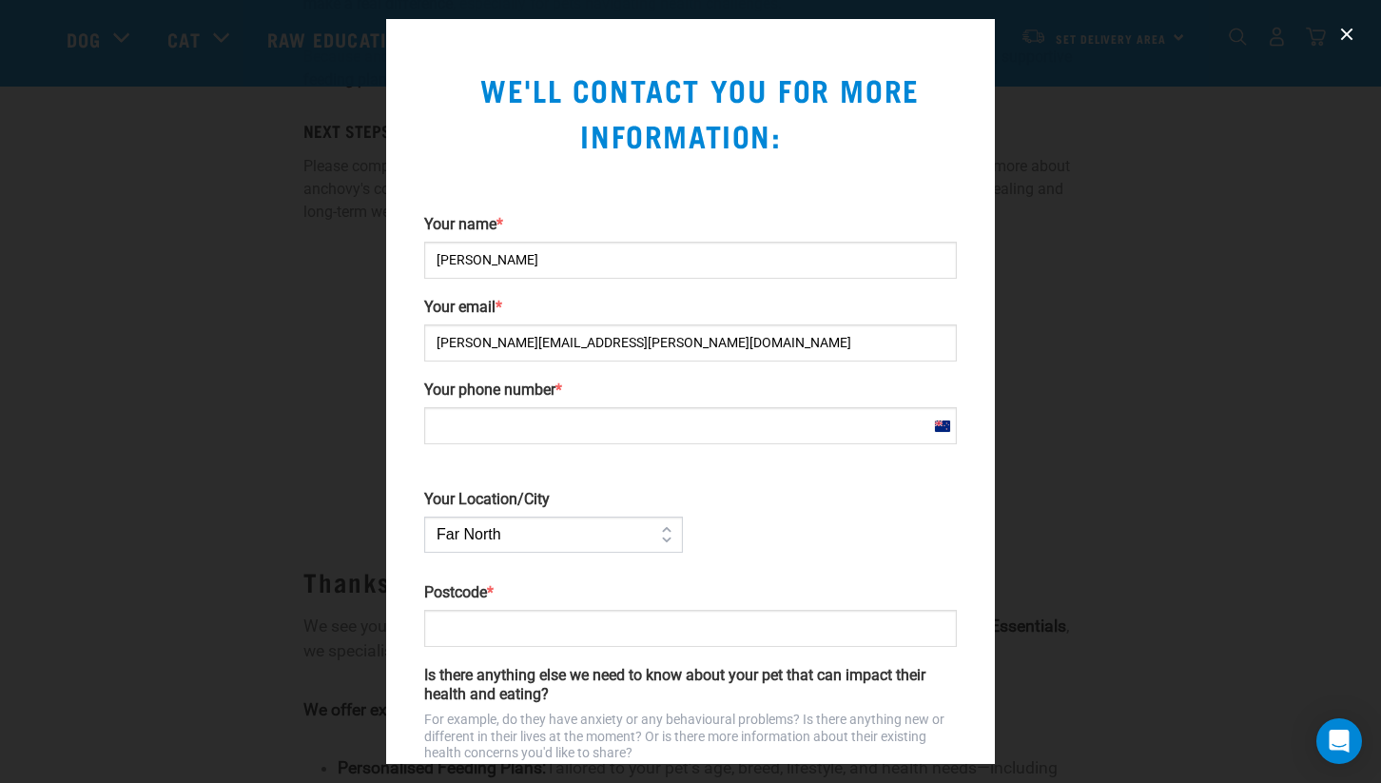  What do you see at coordinates (690, 685) in the screenshot?
I see `label: Is there anything else we need to know about your pet that can impact their health and eating?` at bounding box center [690, 685].